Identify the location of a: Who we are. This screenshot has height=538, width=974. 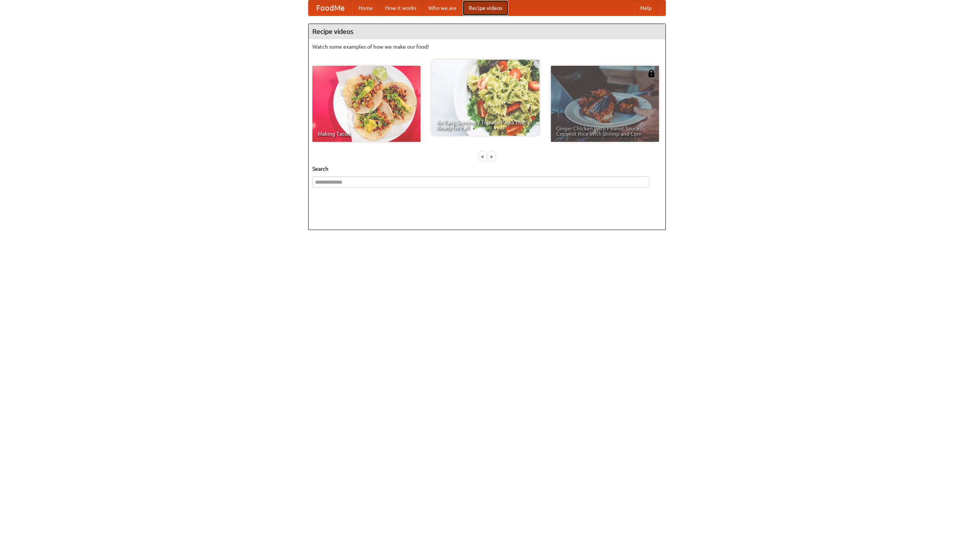
(443, 8).